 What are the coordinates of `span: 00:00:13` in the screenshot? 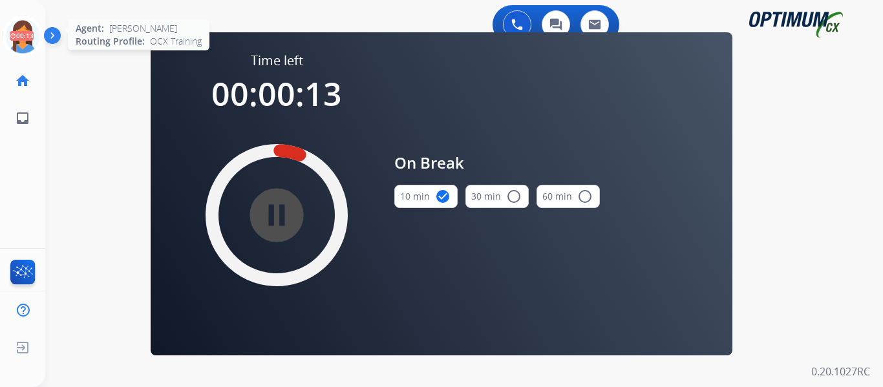 It's located at (277, 94).